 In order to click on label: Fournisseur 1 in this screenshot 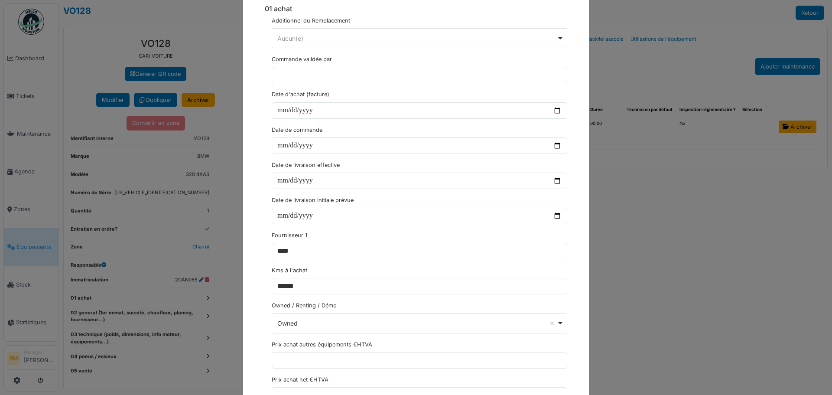, I will do `click(290, 235)`.